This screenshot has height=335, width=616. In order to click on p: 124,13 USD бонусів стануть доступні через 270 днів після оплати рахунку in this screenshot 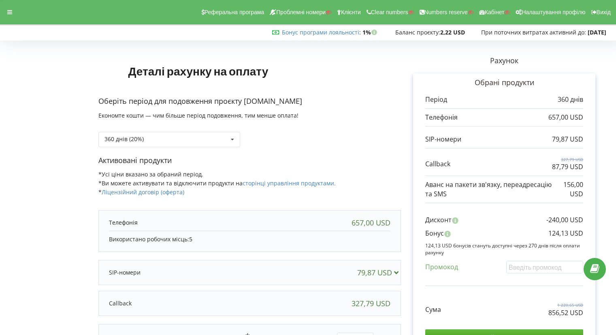, I will do `click(504, 249)`.